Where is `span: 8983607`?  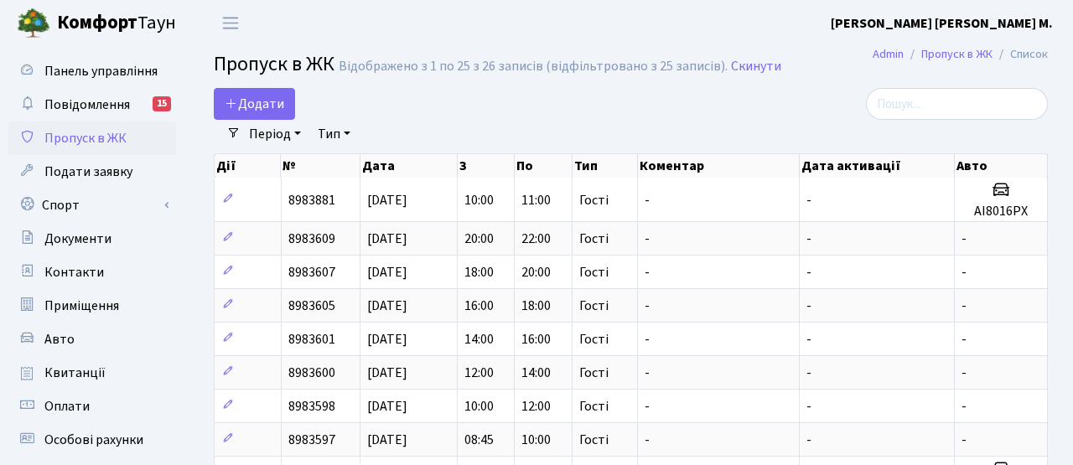 span: 8983607 is located at coordinates (312, 272).